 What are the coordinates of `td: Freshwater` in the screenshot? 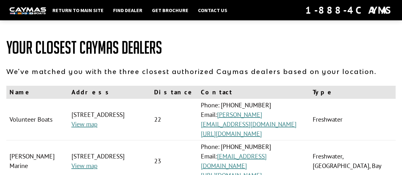 It's located at (352, 119).